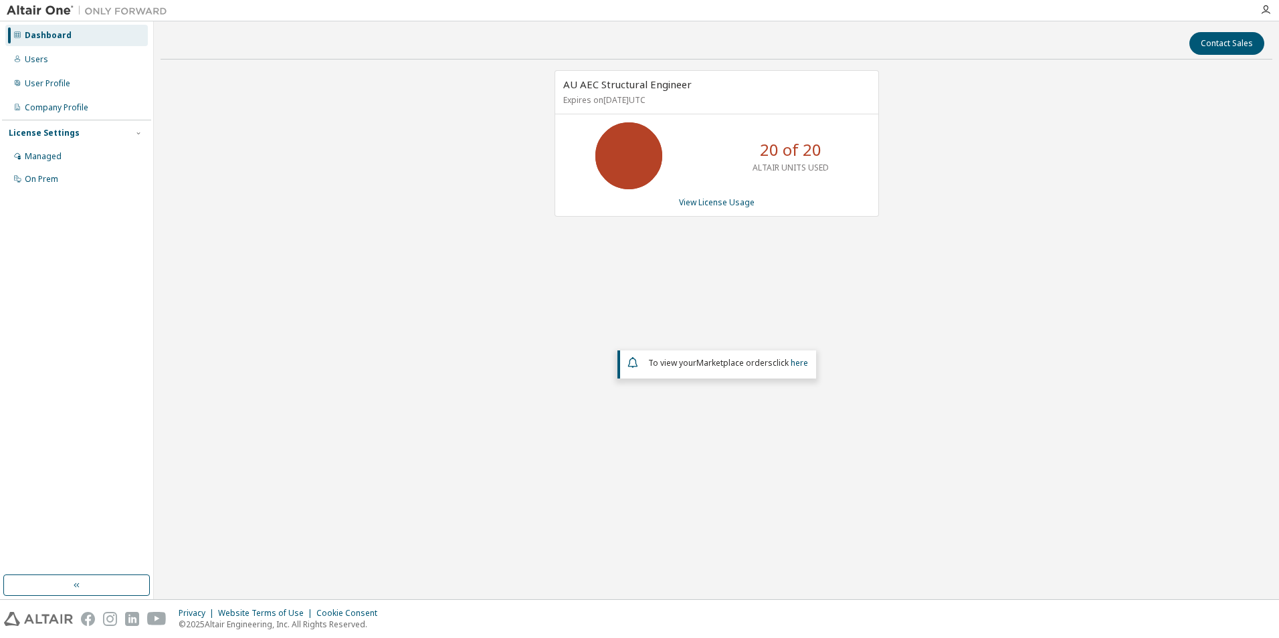  Describe the element at coordinates (88, 619) in the screenshot. I see `img: facebook.svg` at that location.